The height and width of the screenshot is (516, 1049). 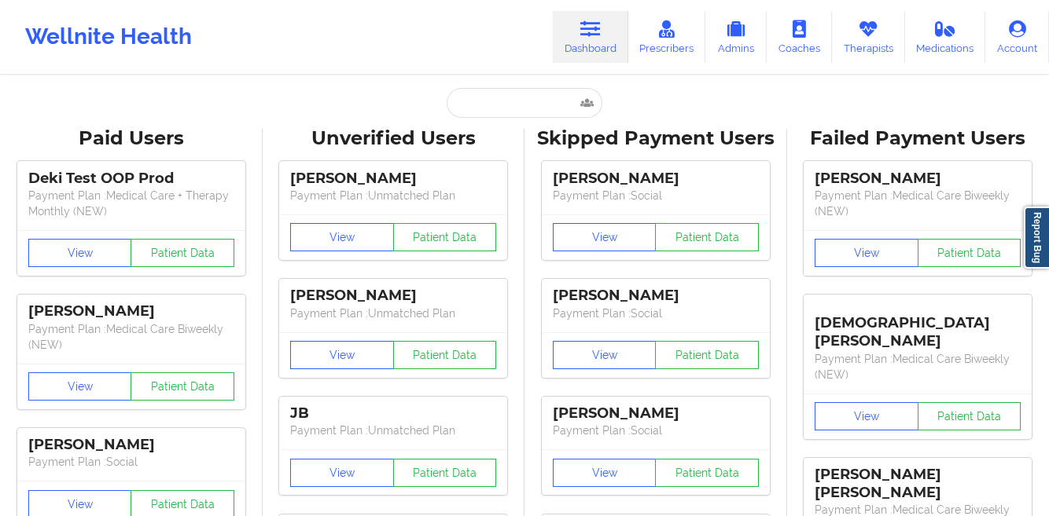 What do you see at coordinates (918, 138) in the screenshot?
I see `div: Failed Payment Users` at bounding box center [918, 138].